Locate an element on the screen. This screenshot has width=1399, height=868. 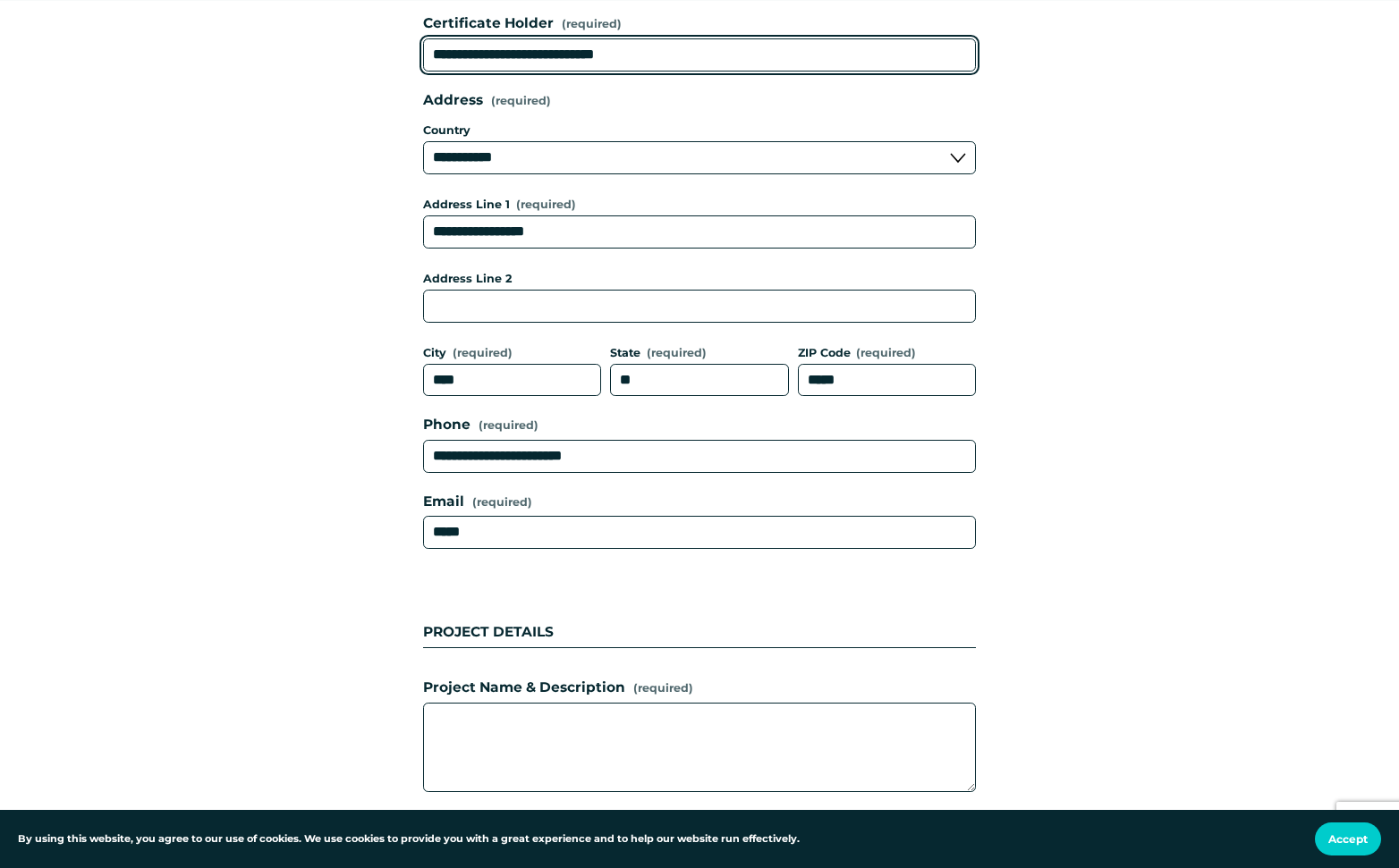
span: Certificate Holder is located at coordinates (489, 23).